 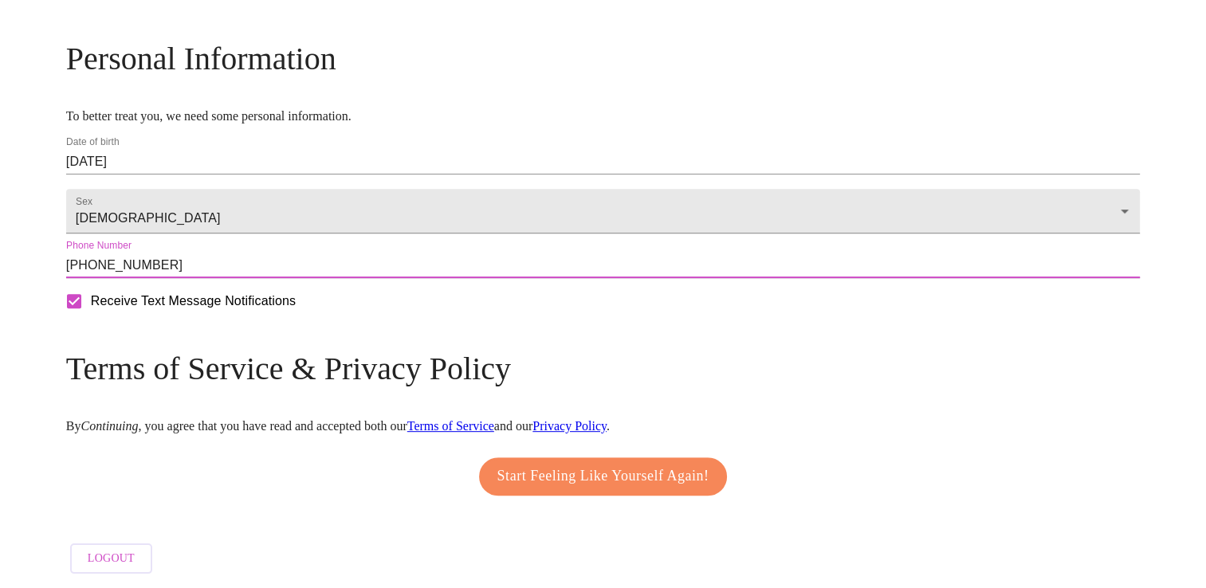 What do you see at coordinates (603, 368) in the screenshot?
I see `h3: Terms of Service & Privacy Policy` at bounding box center [603, 368].